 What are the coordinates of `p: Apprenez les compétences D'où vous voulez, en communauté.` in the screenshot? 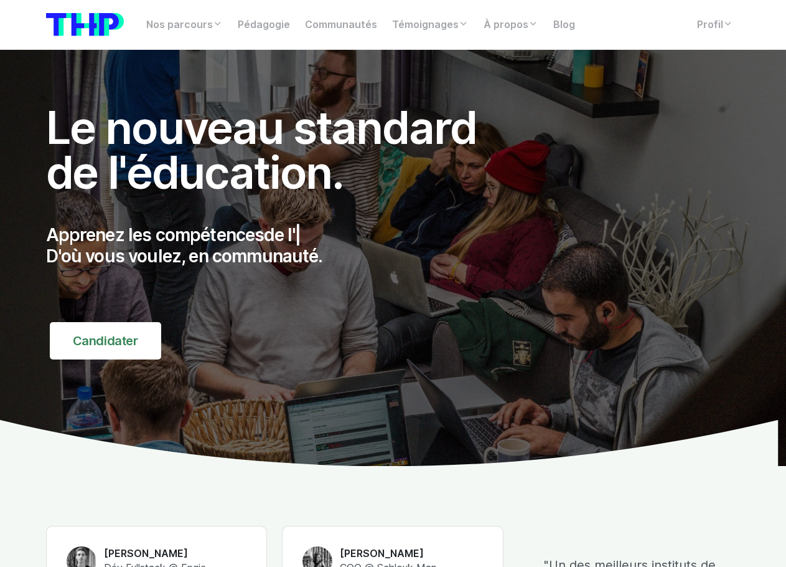 It's located at (275, 245).